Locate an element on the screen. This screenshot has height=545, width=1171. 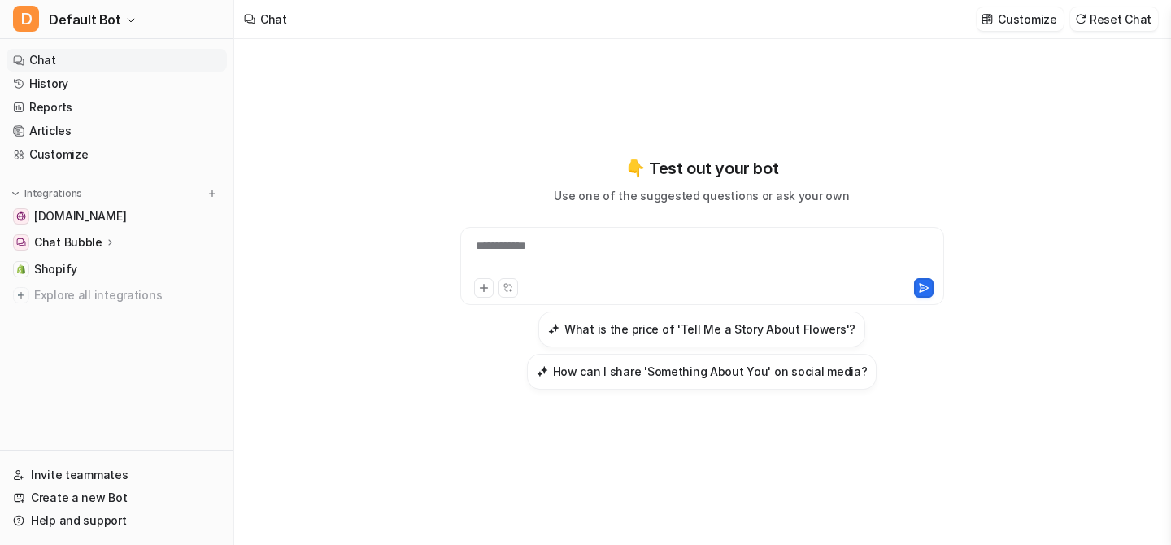
a: ShopifyShopify is located at coordinates (116, 269).